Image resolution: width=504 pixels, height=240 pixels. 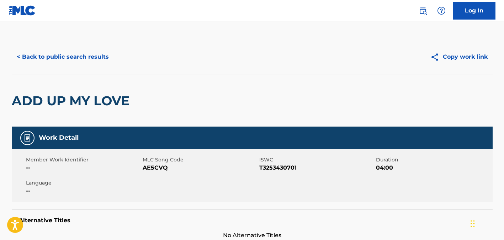 I want to click on h2: ADD UP MY LOVE, so click(x=72, y=101).